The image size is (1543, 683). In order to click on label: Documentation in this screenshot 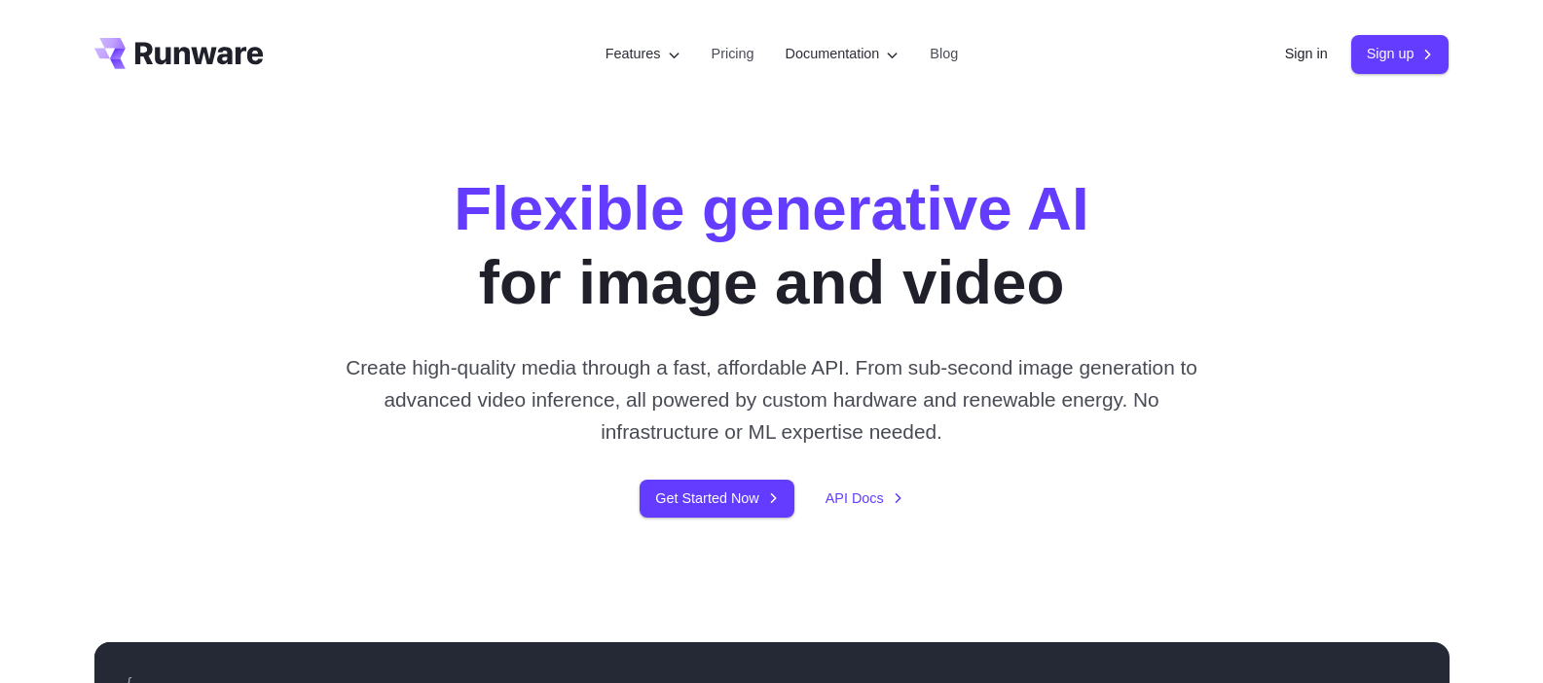, I will do `click(842, 54)`.